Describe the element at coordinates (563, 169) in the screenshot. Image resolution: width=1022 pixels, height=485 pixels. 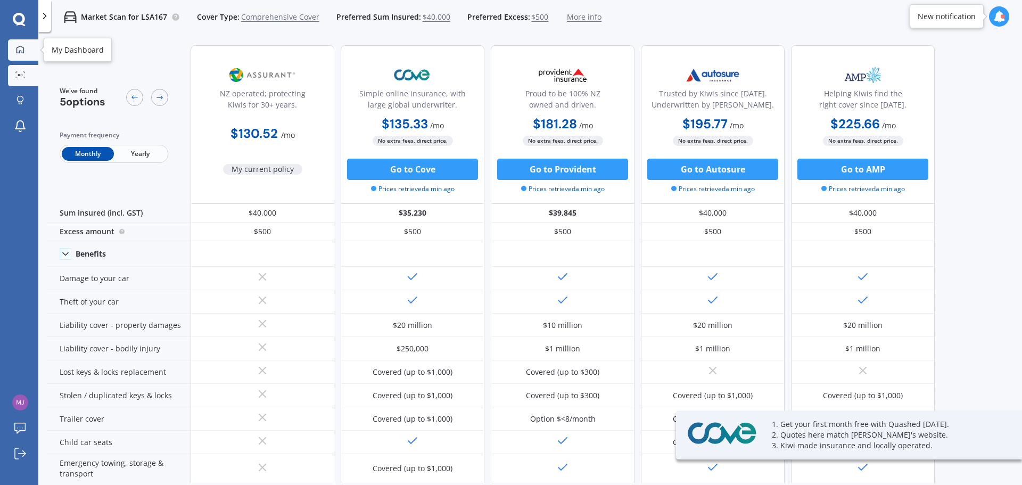
I see `button: Go to Provident` at that location.